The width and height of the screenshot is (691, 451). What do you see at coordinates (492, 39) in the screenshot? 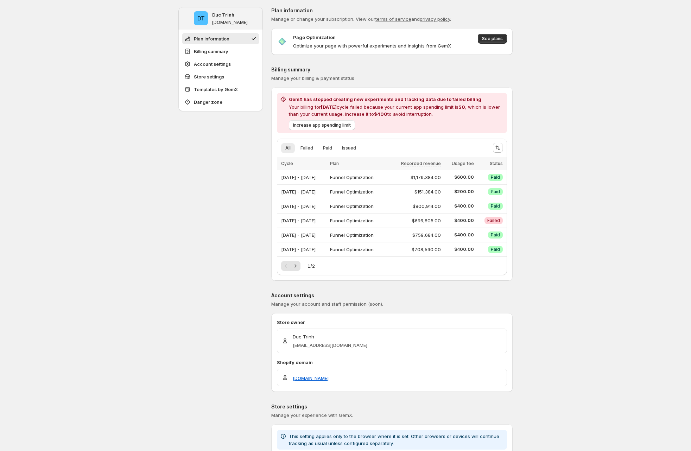
I see `button: See plans` at bounding box center [492, 39].